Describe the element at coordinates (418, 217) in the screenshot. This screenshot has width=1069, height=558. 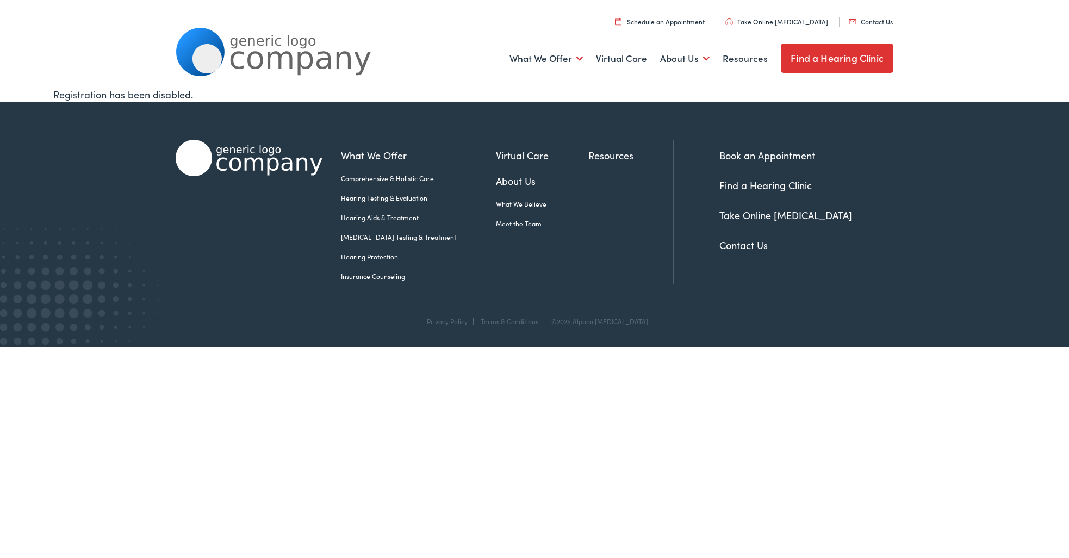
I see `a: Hearing Aids & Treatment` at that location.